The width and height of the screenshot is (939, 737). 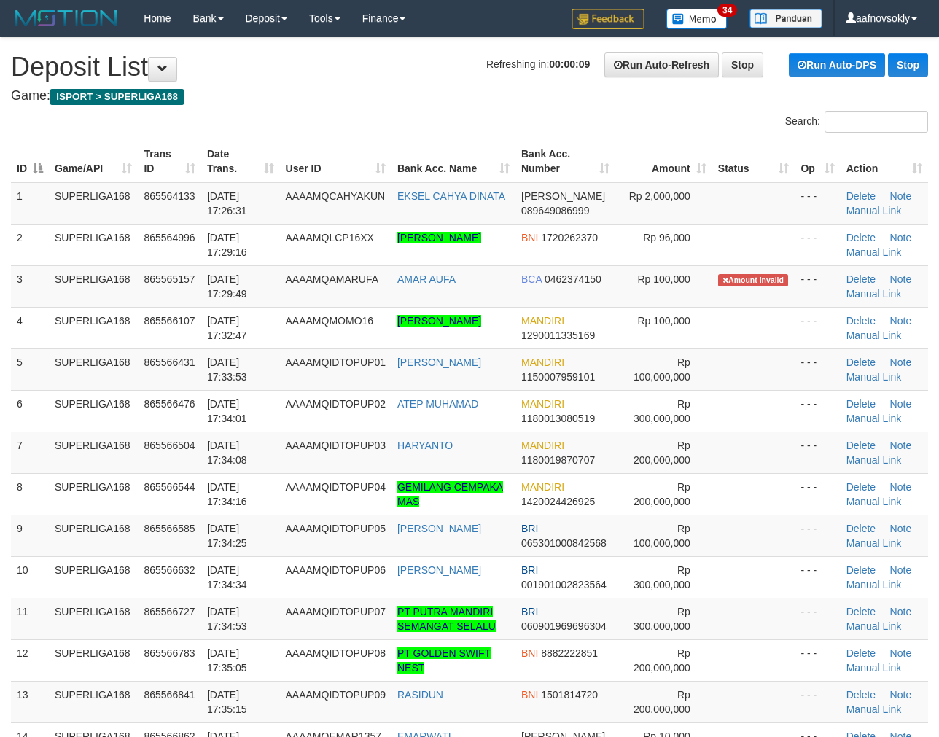 What do you see at coordinates (753, 280) in the screenshot?
I see `span: Amount is not matched` at bounding box center [753, 280].